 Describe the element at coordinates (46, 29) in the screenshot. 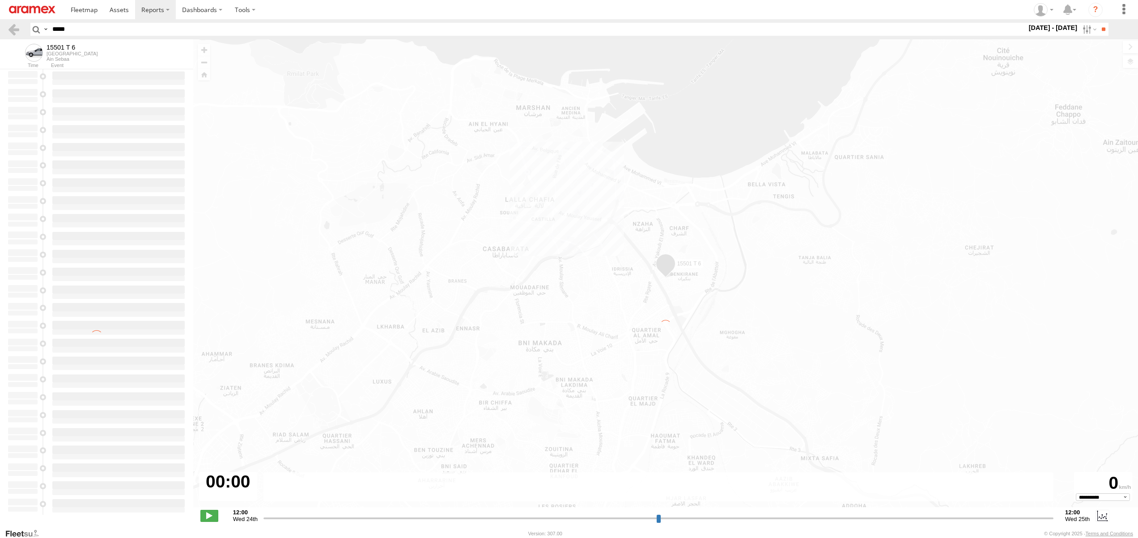

I see `label: Search Query` at that location.